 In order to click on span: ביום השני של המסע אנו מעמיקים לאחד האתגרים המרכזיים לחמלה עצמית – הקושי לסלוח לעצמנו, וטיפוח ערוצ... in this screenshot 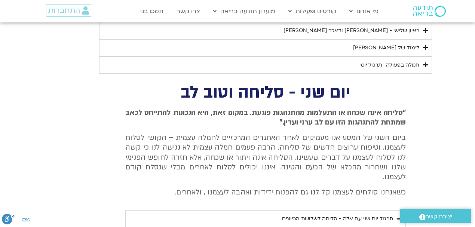, I will do `click(265, 157)`.